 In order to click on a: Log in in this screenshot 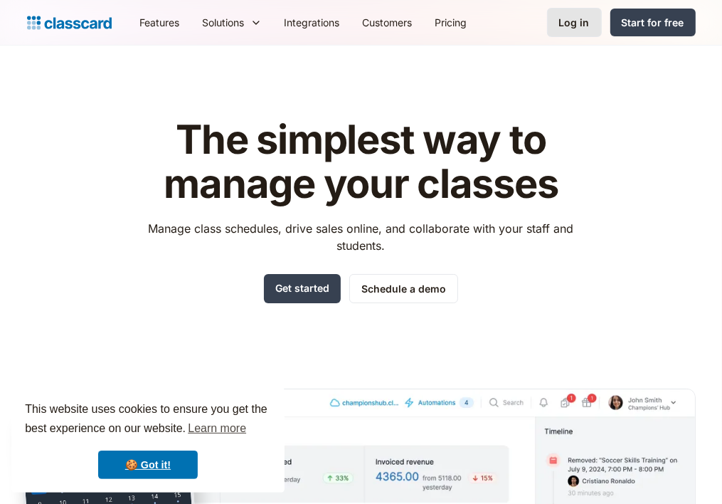, I will do `click(574, 22)`.